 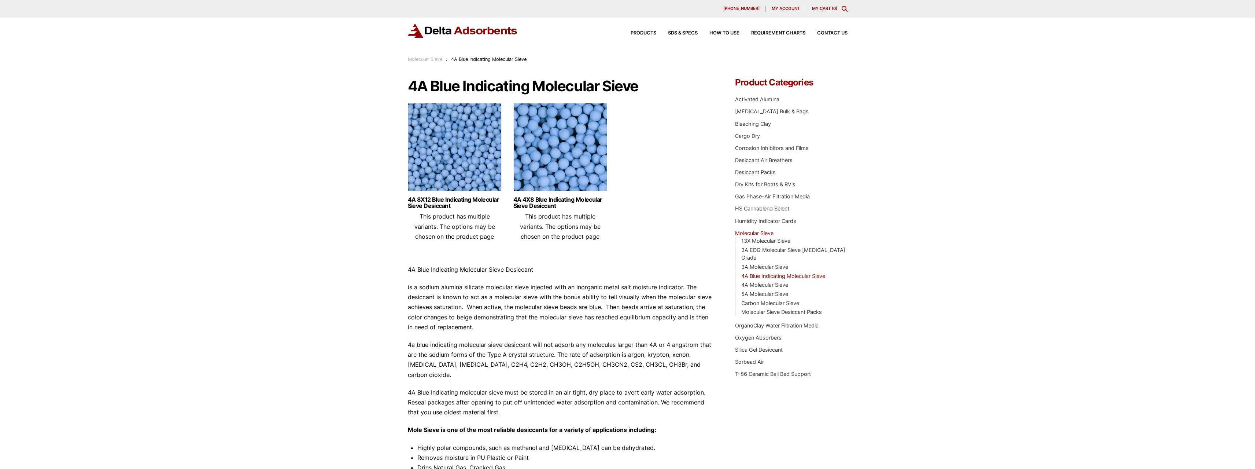 I want to click on a: Dry Kits for Boats & RV's, so click(x=765, y=184).